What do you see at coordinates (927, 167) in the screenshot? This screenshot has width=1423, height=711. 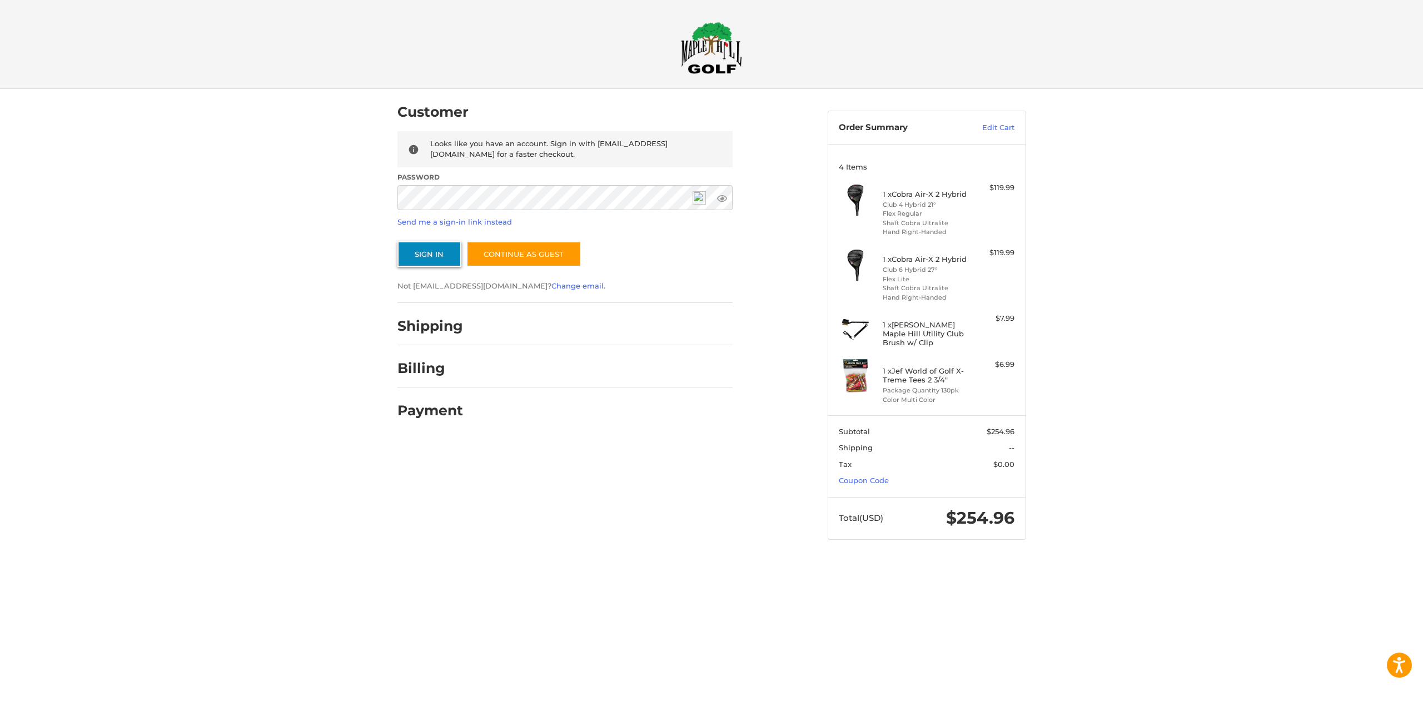 I see `h3: 4 Items` at bounding box center [927, 167].